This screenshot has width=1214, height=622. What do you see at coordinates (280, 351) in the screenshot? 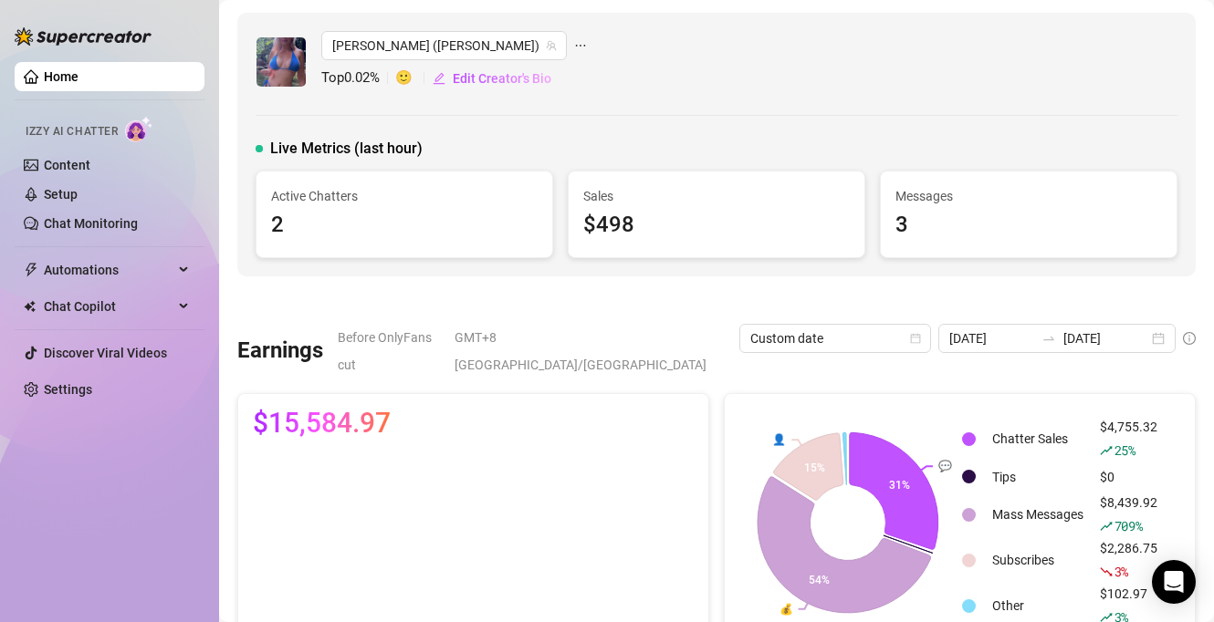
I see `h3: Earnings` at bounding box center [280, 351].